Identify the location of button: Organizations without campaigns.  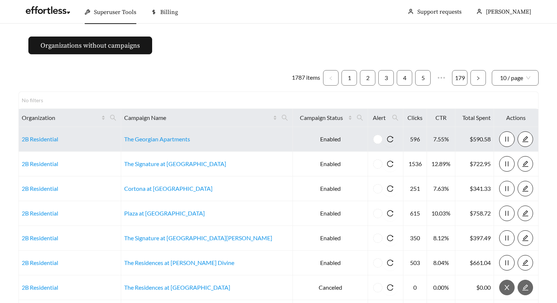
(90, 45).